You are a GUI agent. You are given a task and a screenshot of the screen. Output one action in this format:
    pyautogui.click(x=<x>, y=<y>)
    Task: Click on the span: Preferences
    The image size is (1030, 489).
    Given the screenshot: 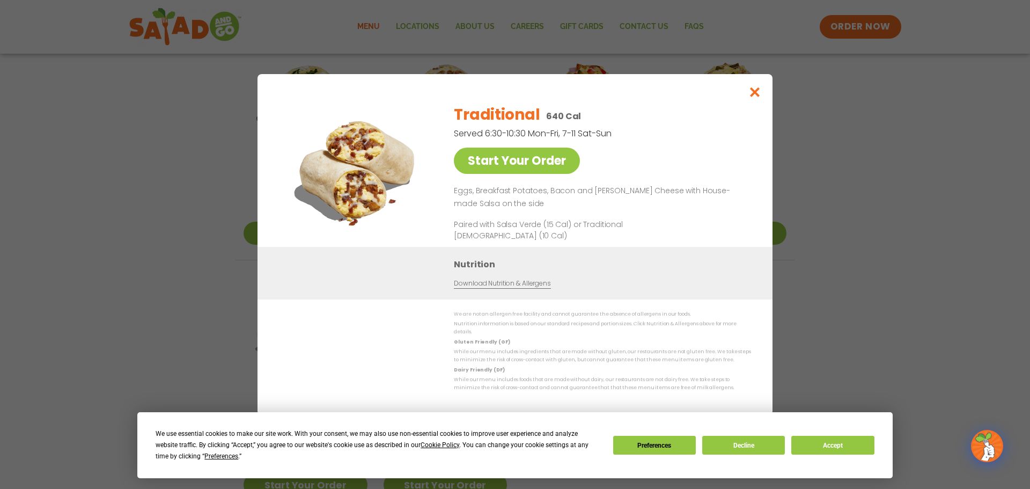 What is the action you would take?
    pyautogui.click(x=221, y=456)
    